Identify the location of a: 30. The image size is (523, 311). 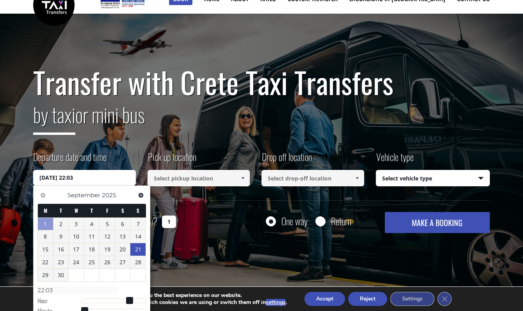
(61, 275).